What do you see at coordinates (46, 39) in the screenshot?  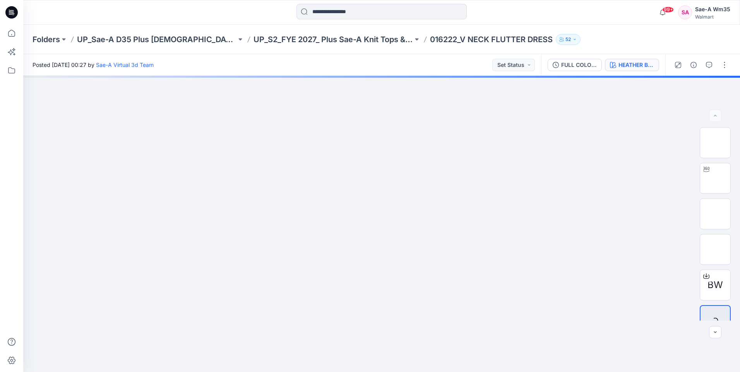 I see `a: Folders` at bounding box center [46, 39].